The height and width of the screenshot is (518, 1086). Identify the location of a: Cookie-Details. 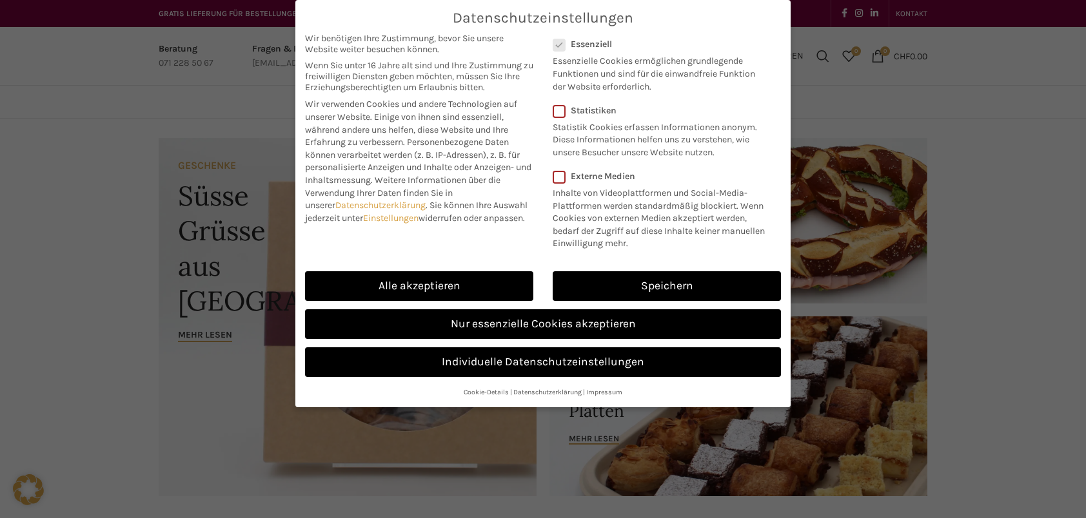
(486, 392).